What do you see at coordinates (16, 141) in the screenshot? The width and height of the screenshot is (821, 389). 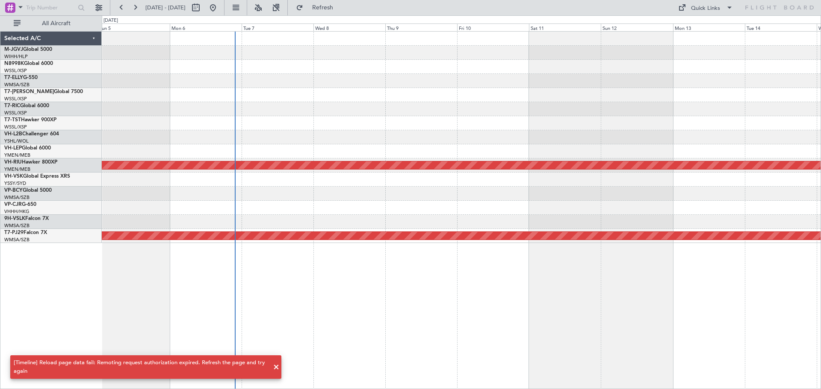 I see `a: YSHL/WOL` at bounding box center [16, 141].